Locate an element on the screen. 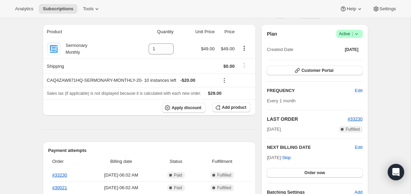 The image size is (411, 194). button: Analytics is located at coordinates (24, 9).